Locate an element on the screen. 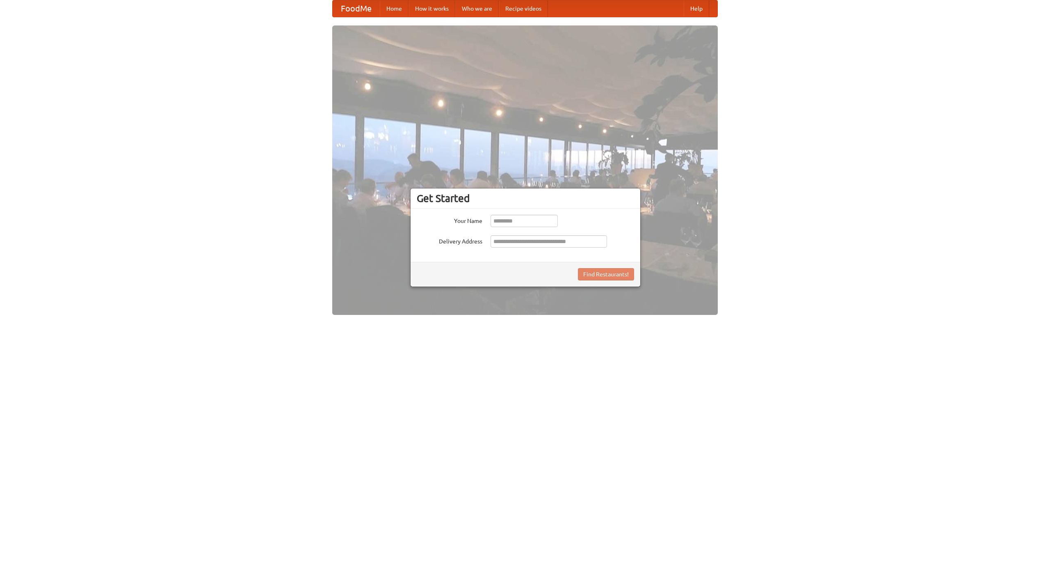 The image size is (1050, 581). a: Help is located at coordinates (697, 9).